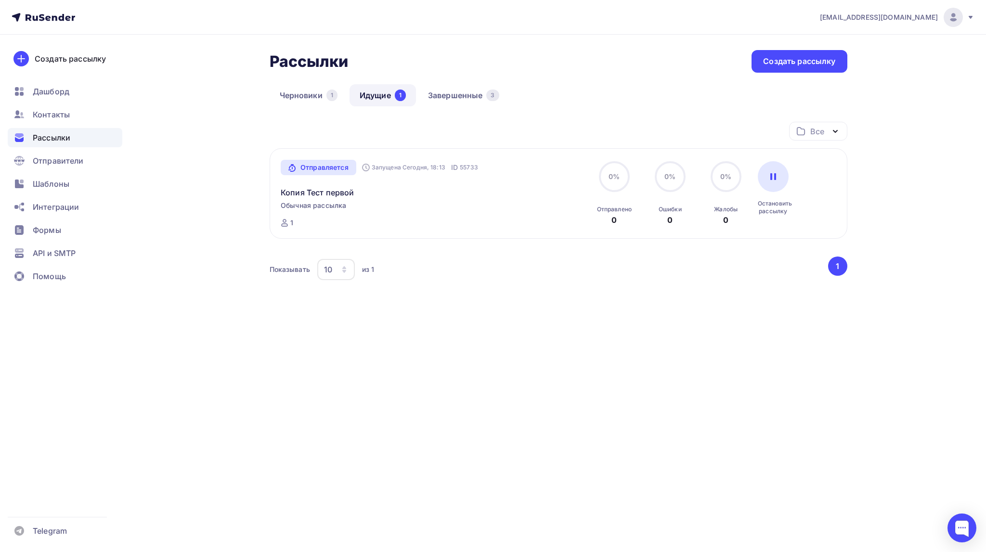 The width and height of the screenshot is (986, 552). What do you see at coordinates (290, 270) in the screenshot?
I see `div: Показывать` at bounding box center [290, 270].